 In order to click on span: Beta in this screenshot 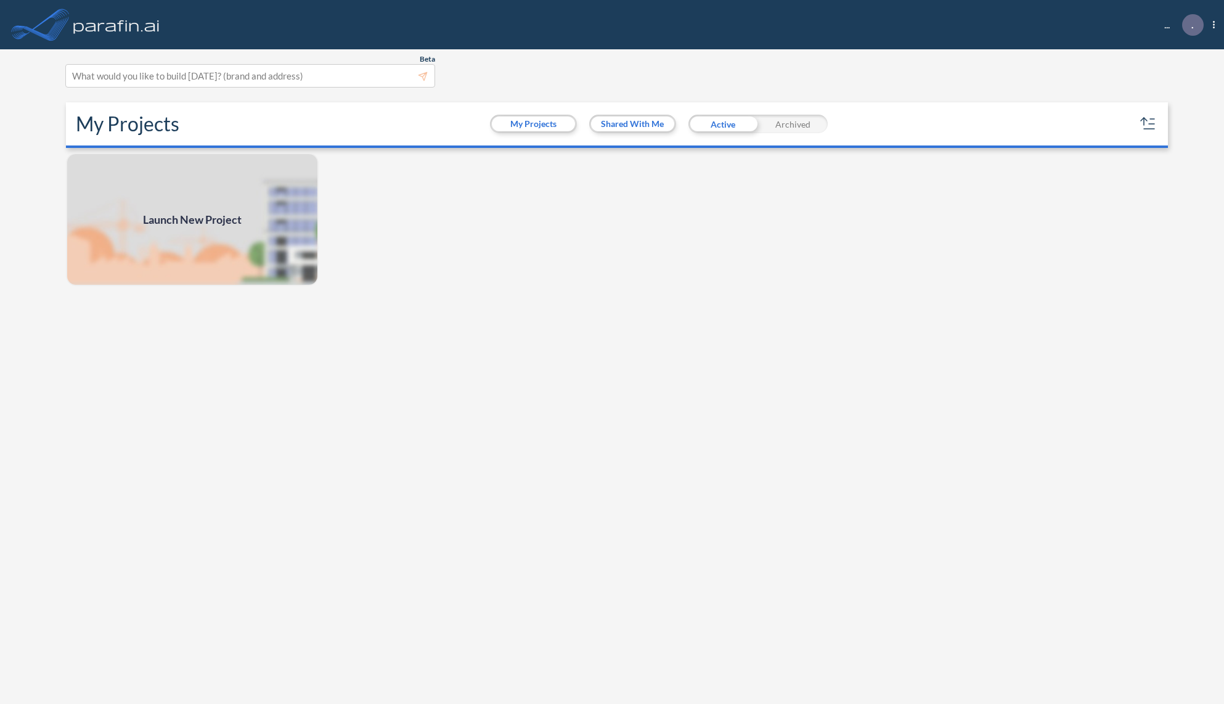, I will do `click(427, 59)`.